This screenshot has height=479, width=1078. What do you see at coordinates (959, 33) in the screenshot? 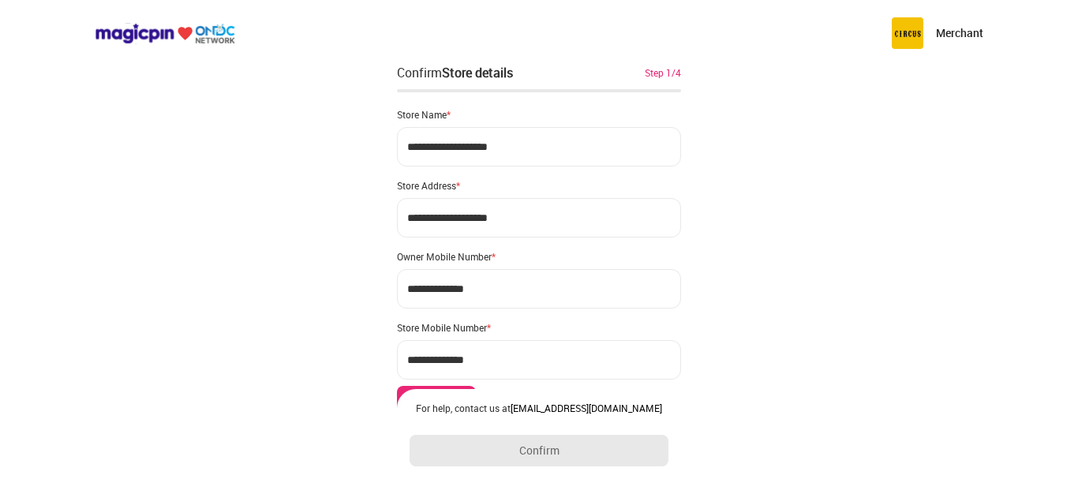
I see `p: Merchant` at bounding box center [959, 33].